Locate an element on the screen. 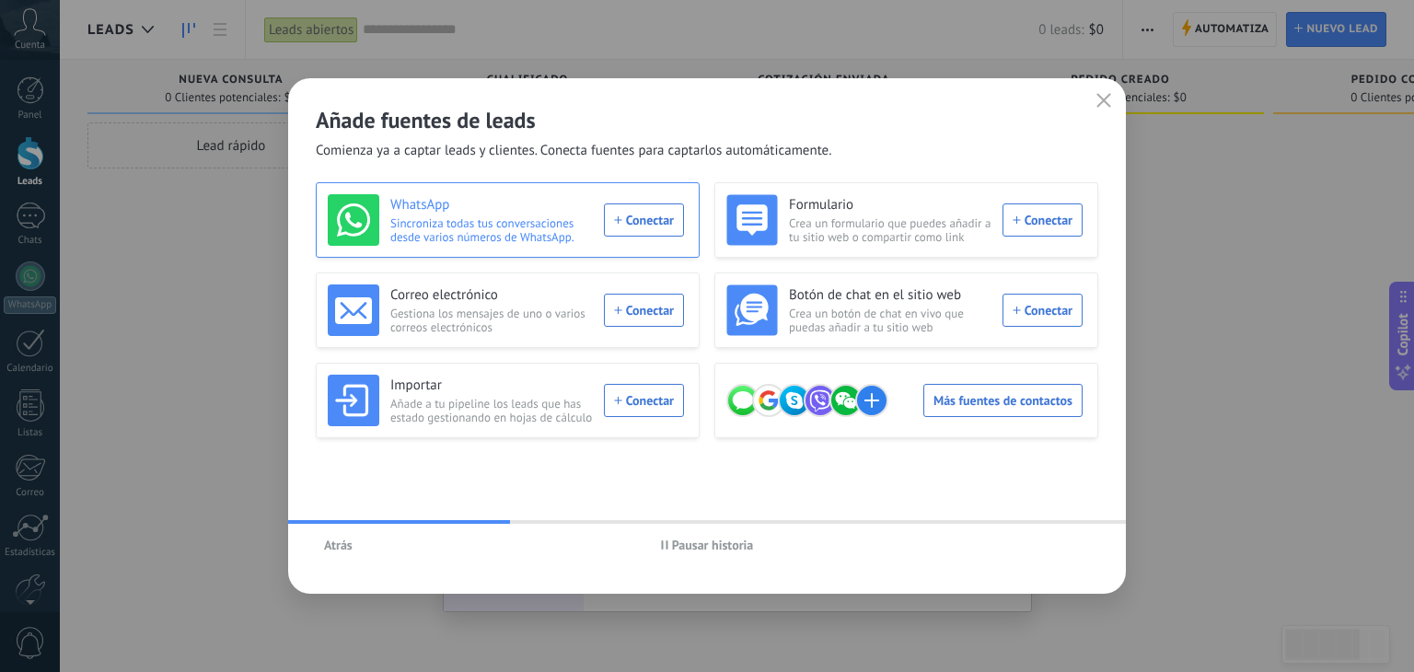  span: Crea un botón de chat en vivo que puedas añadir a tu sitio web is located at coordinates (890, 320).